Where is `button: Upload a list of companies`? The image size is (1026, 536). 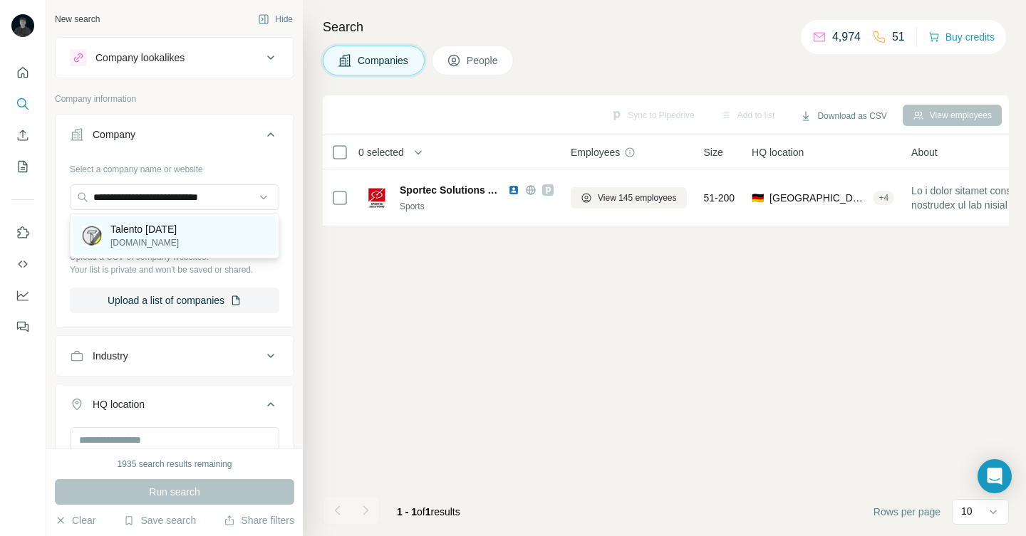
button: Upload a list of companies is located at coordinates (174, 301).